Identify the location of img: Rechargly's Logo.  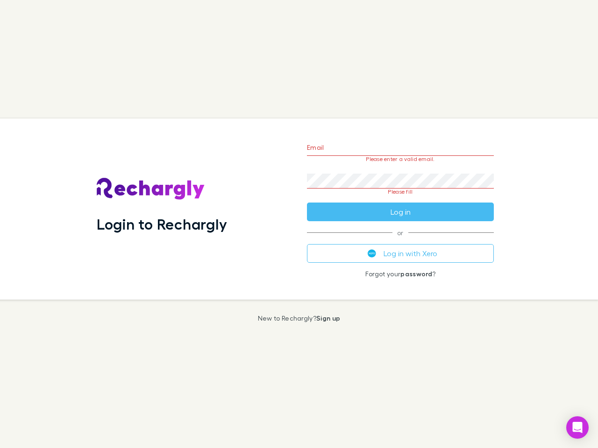
(151, 189).